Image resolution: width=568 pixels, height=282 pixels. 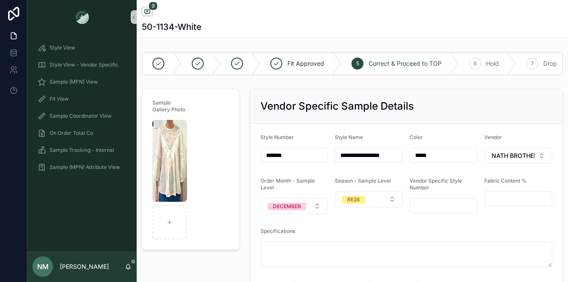 I want to click on a: Sample Tracking - Internal, so click(x=82, y=150).